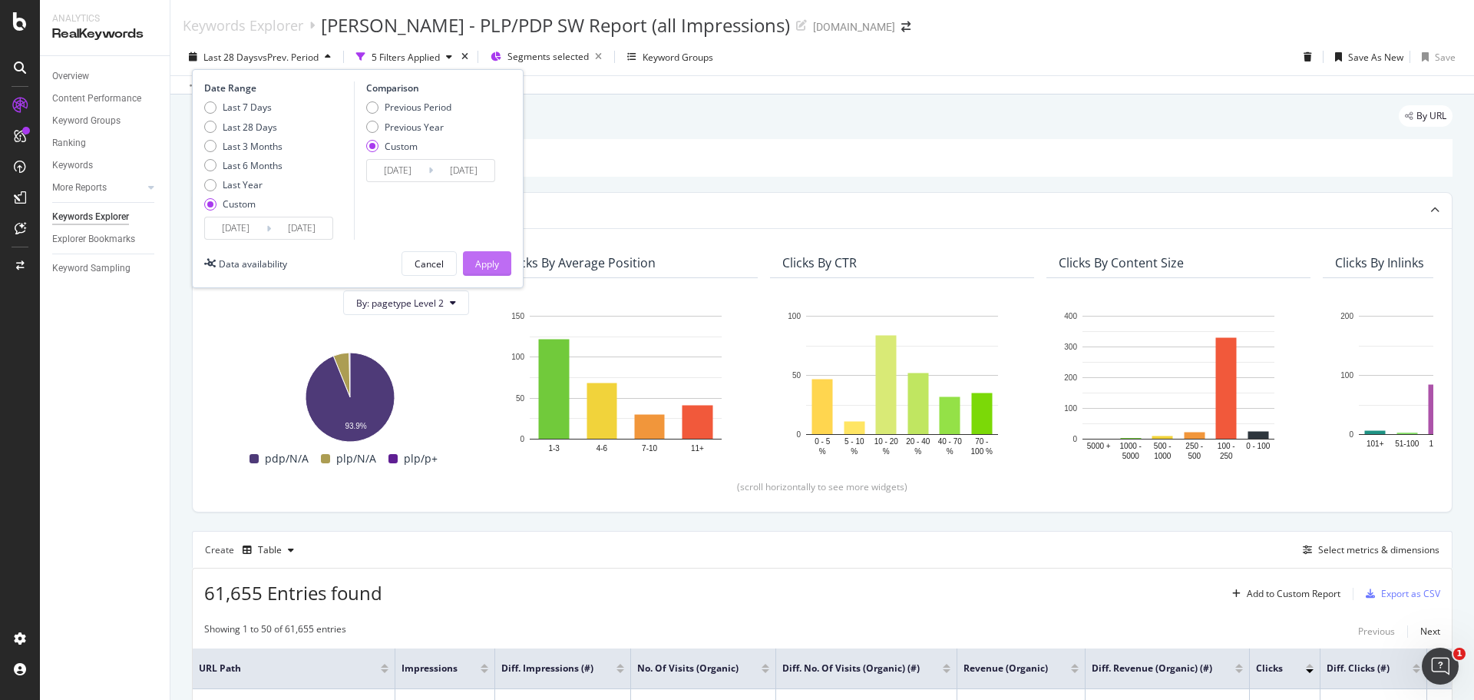 The image size is (1474, 700). What do you see at coordinates (1163, 445) in the screenshot?
I see `text: 500 -` at bounding box center [1163, 445].